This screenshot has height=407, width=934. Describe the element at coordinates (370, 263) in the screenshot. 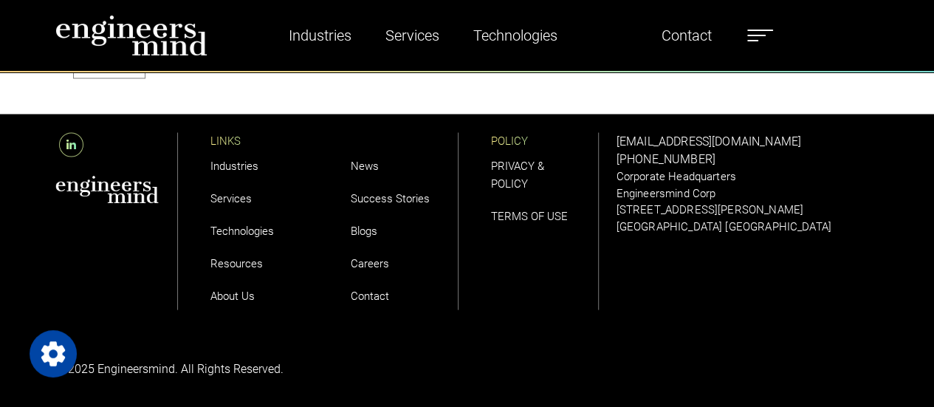

I see `a: Careers` at that location.